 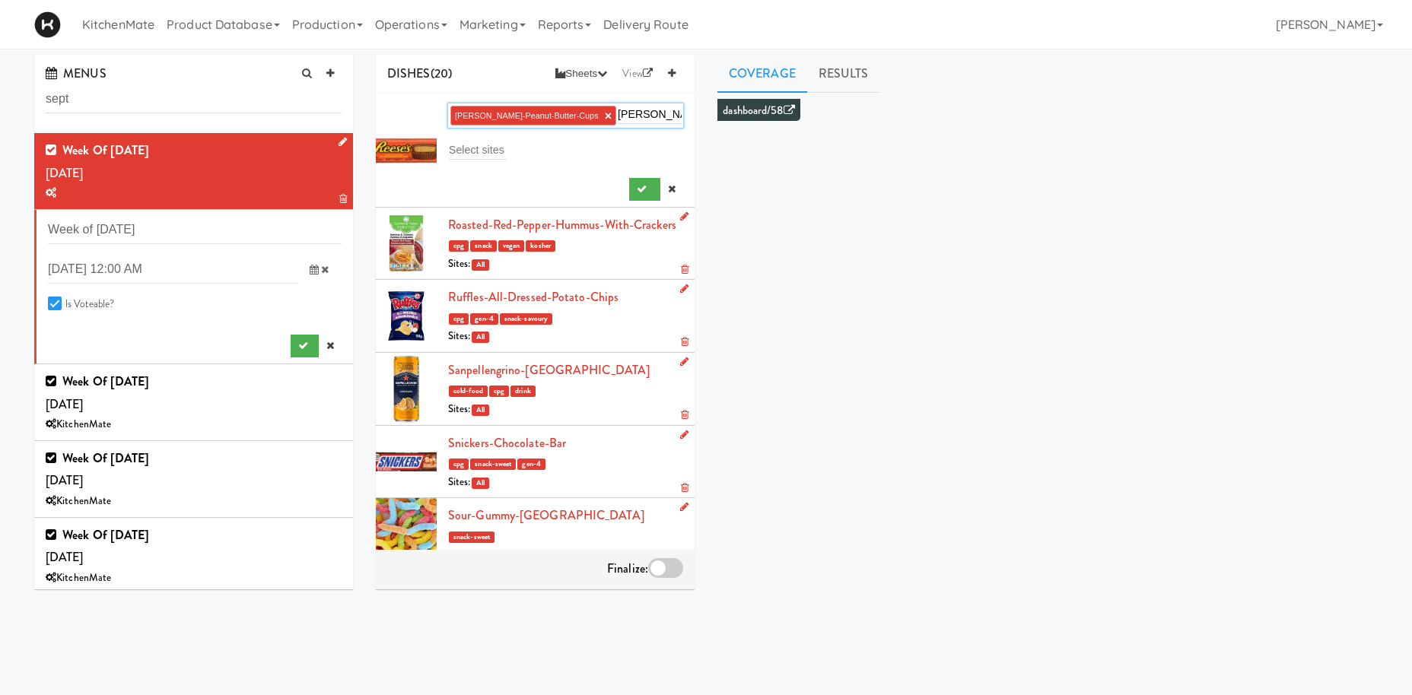 What do you see at coordinates (409, 73) in the screenshot?
I see `span: DISHES` at bounding box center [409, 73].